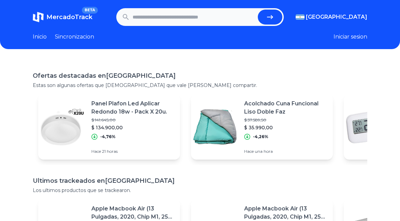  I want to click on span: BETA, so click(90, 10).